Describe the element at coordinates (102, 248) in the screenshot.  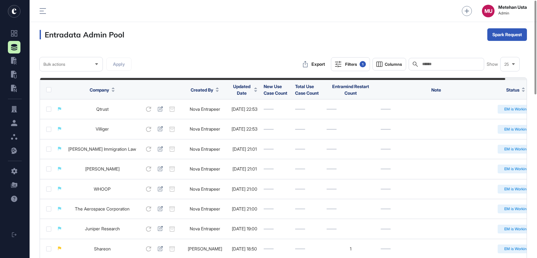
I see `a: Shareon` at that location.